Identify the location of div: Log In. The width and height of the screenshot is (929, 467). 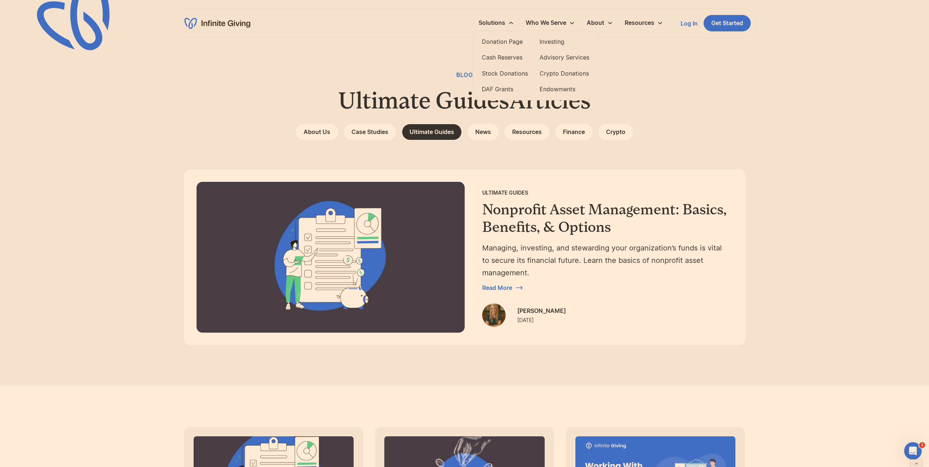
(689, 23).